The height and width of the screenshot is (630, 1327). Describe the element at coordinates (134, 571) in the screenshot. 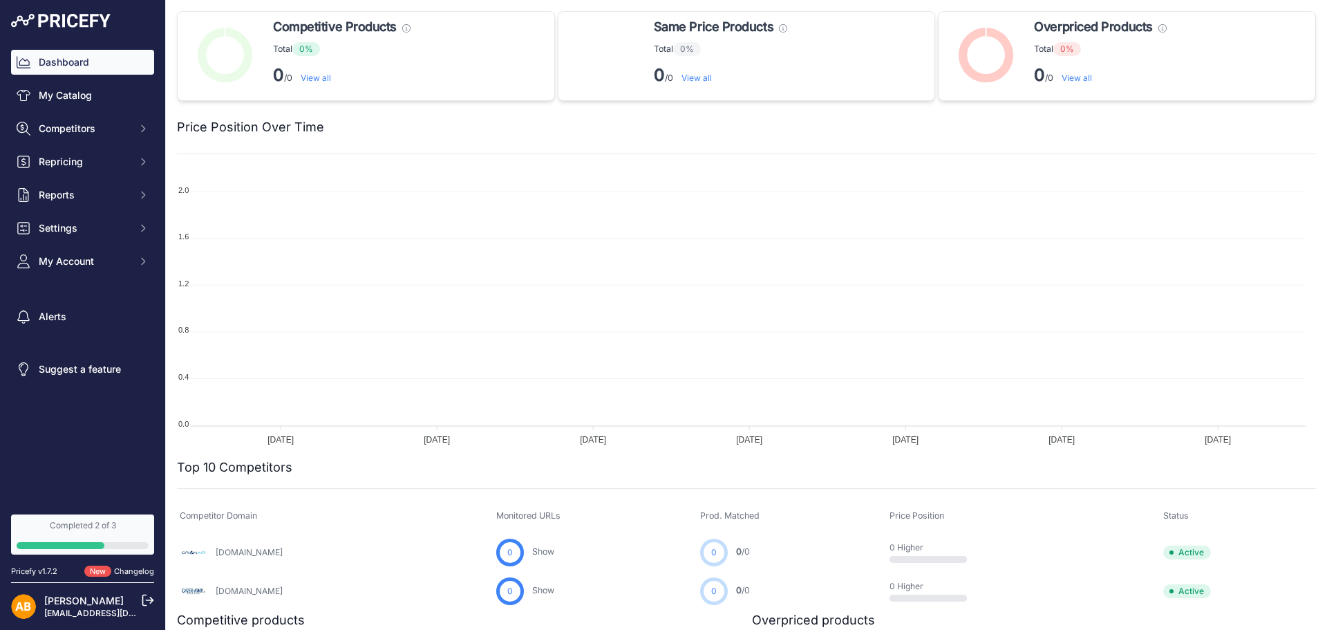

I see `a: Changelog` at that location.